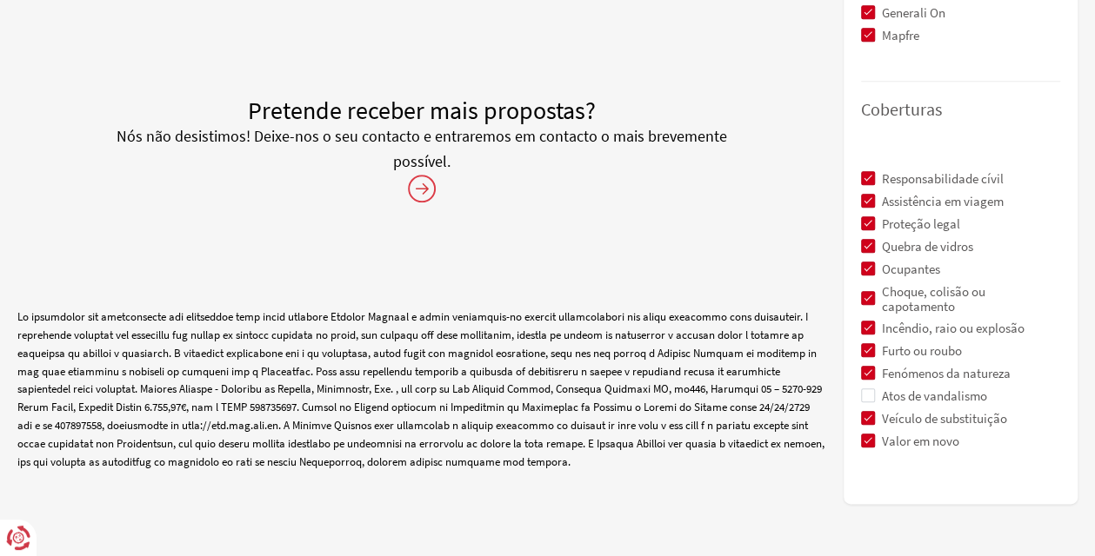  Describe the element at coordinates (909, 12) in the screenshot. I see `span: Generali On` at that location.